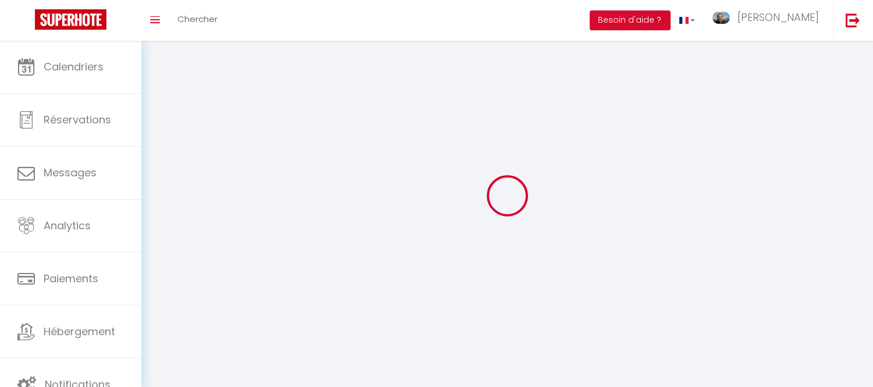  What do you see at coordinates (79, 331) in the screenshot?
I see `span: Hébergement` at bounding box center [79, 331].